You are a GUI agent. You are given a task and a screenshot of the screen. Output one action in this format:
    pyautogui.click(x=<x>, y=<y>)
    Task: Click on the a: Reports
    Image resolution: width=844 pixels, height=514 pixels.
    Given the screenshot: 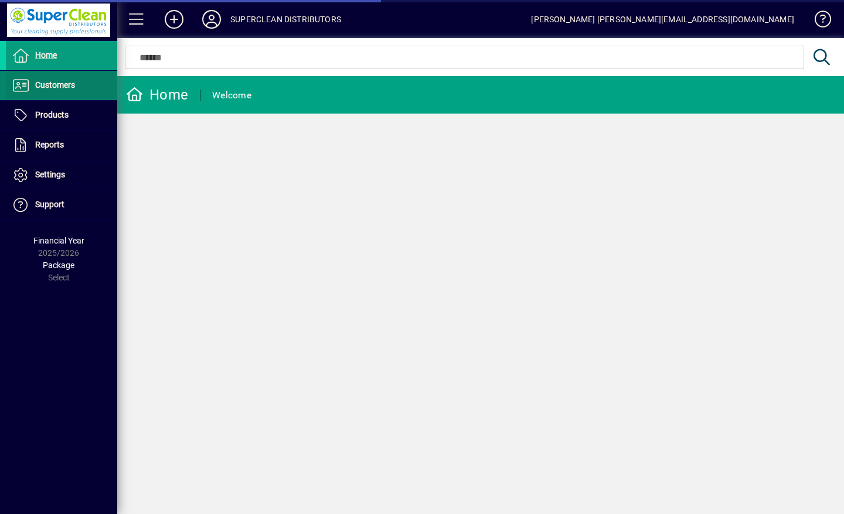 What is the action you would take?
    pyautogui.click(x=62, y=145)
    